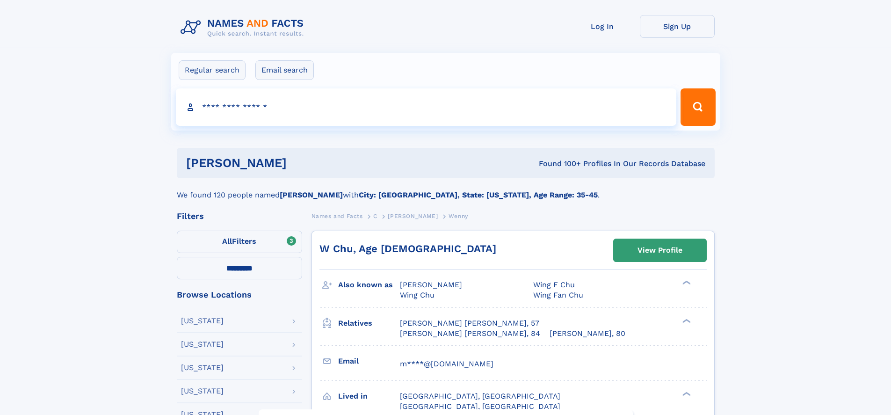  I want to click on img: Logo Names and Facts, so click(244, 28).